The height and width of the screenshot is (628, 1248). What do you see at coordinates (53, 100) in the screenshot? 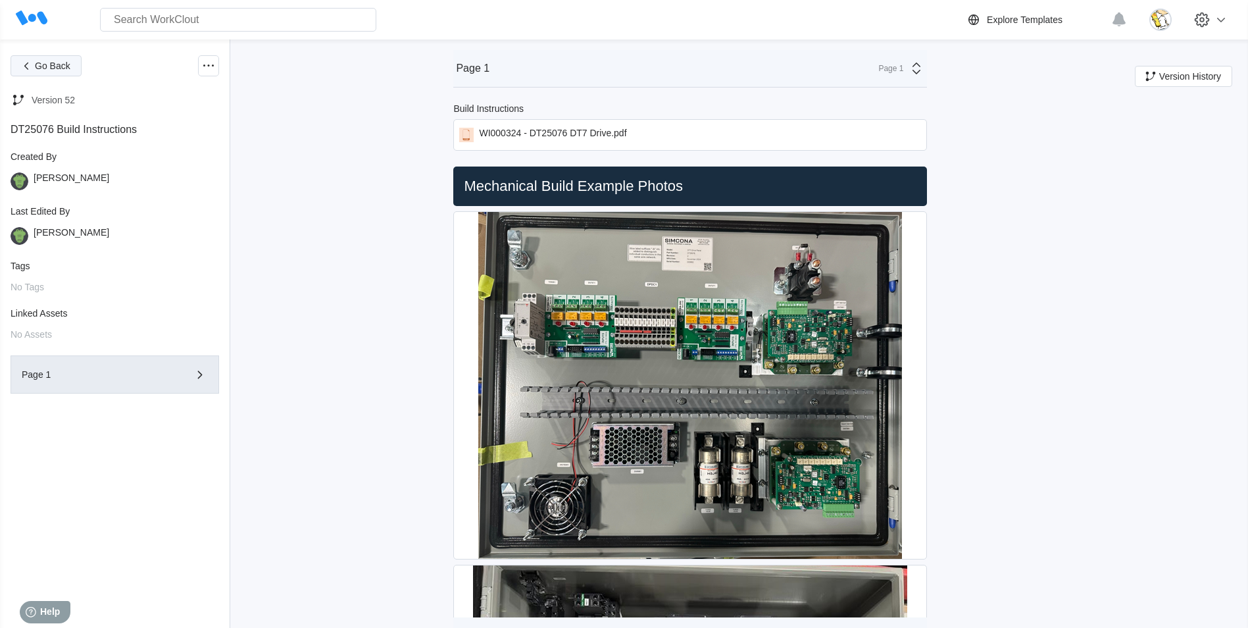
I see `div: Version 52` at bounding box center [53, 100].